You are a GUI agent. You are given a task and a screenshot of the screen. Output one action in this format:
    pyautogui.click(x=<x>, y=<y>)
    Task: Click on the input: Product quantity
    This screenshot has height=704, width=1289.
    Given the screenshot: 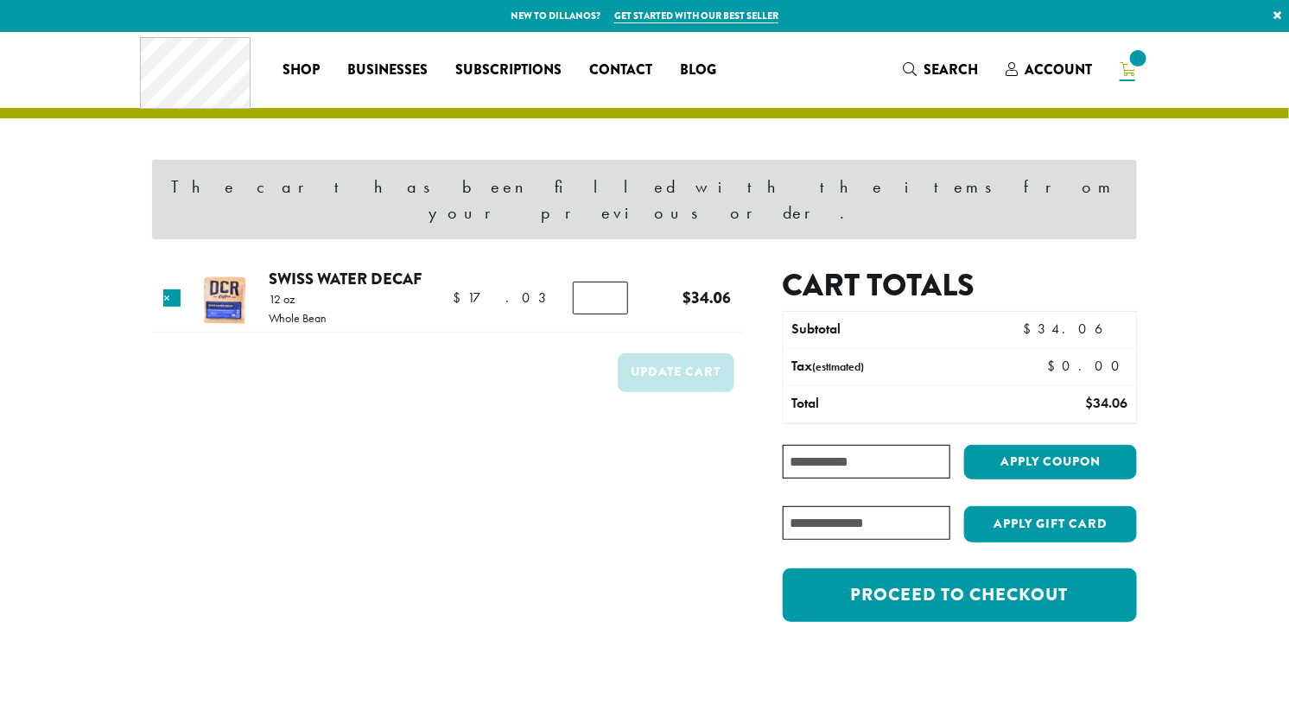 What is the action you would take?
    pyautogui.click(x=600, y=298)
    